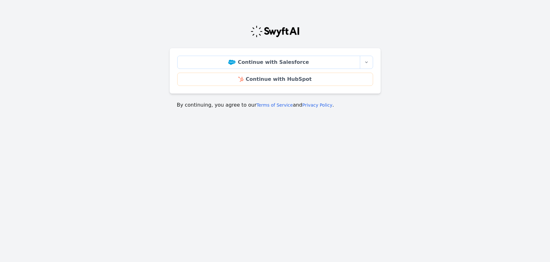  I want to click on img: Swyft Logo, so click(275, 31).